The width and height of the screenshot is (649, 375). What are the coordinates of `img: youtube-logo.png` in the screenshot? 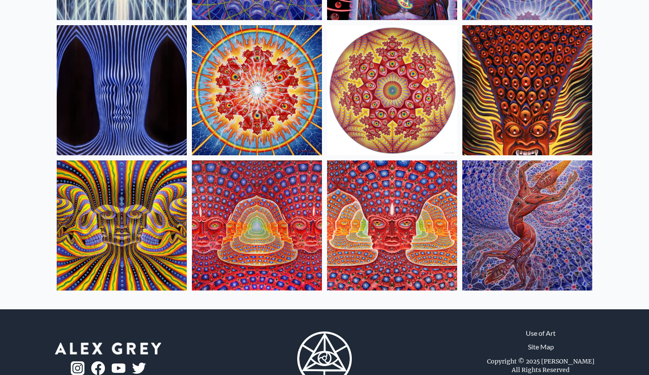 It's located at (119, 368).